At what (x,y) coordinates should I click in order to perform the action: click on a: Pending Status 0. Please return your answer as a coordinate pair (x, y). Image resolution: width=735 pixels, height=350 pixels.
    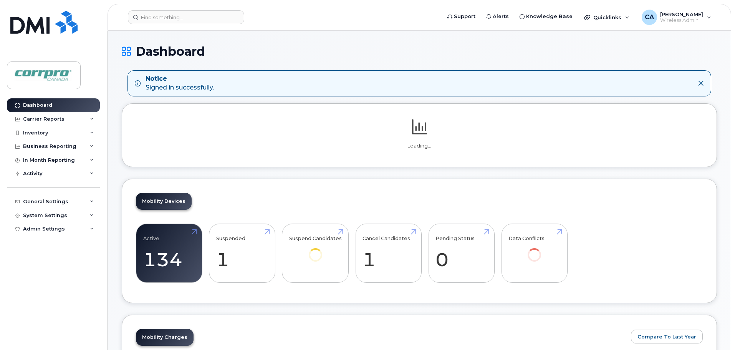
    Looking at the image, I should click on (461, 253).